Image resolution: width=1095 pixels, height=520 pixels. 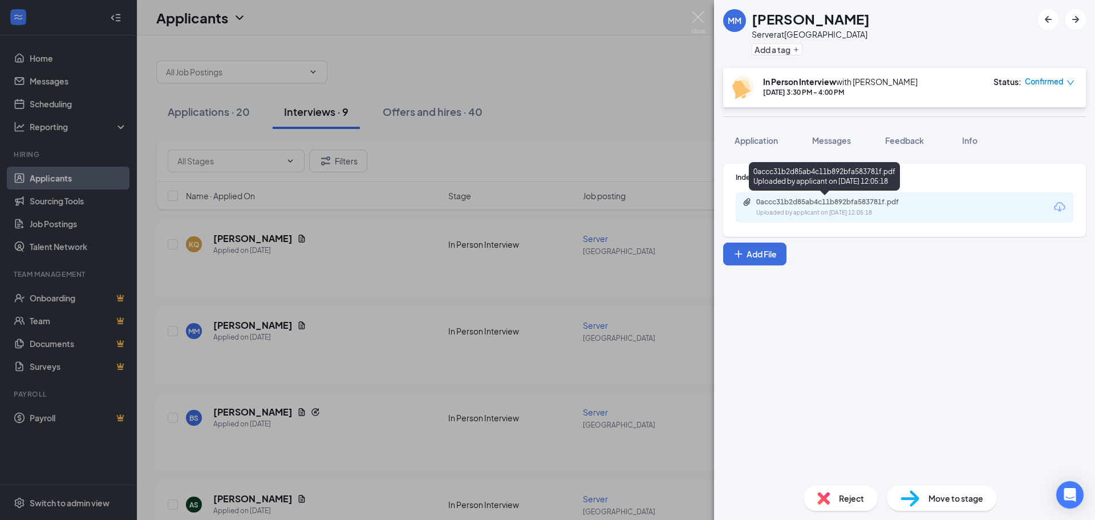 What do you see at coordinates (852, 498) in the screenshot?
I see `span: Reject` at bounding box center [852, 498].